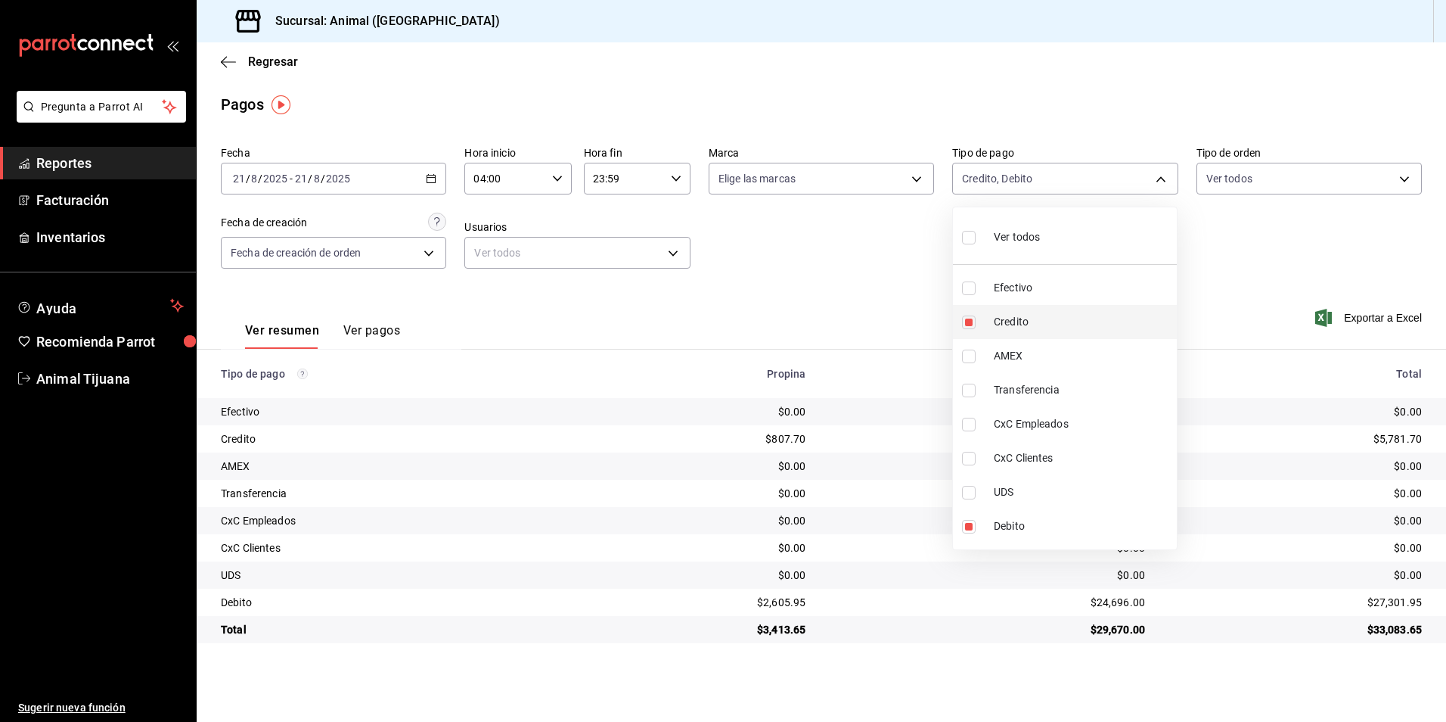 This screenshot has width=1446, height=722. What do you see at coordinates (1082, 424) in the screenshot?
I see `span: CxC Empleados` at bounding box center [1082, 424].